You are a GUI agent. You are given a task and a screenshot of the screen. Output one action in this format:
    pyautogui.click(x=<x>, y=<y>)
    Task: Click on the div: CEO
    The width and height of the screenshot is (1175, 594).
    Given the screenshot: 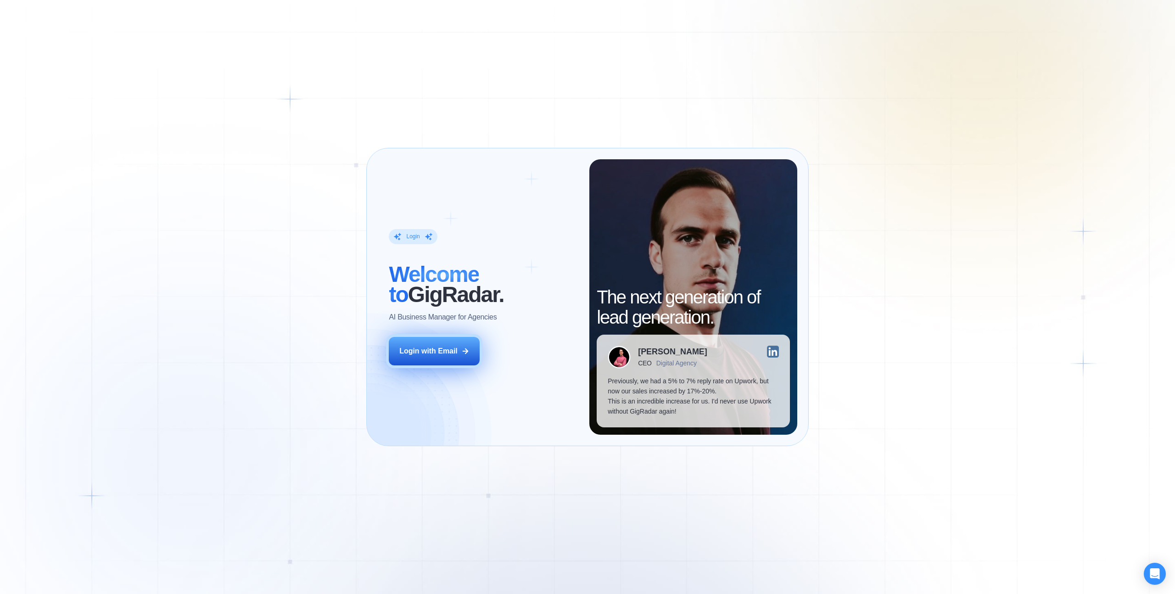 What is the action you would take?
    pyautogui.click(x=644, y=363)
    